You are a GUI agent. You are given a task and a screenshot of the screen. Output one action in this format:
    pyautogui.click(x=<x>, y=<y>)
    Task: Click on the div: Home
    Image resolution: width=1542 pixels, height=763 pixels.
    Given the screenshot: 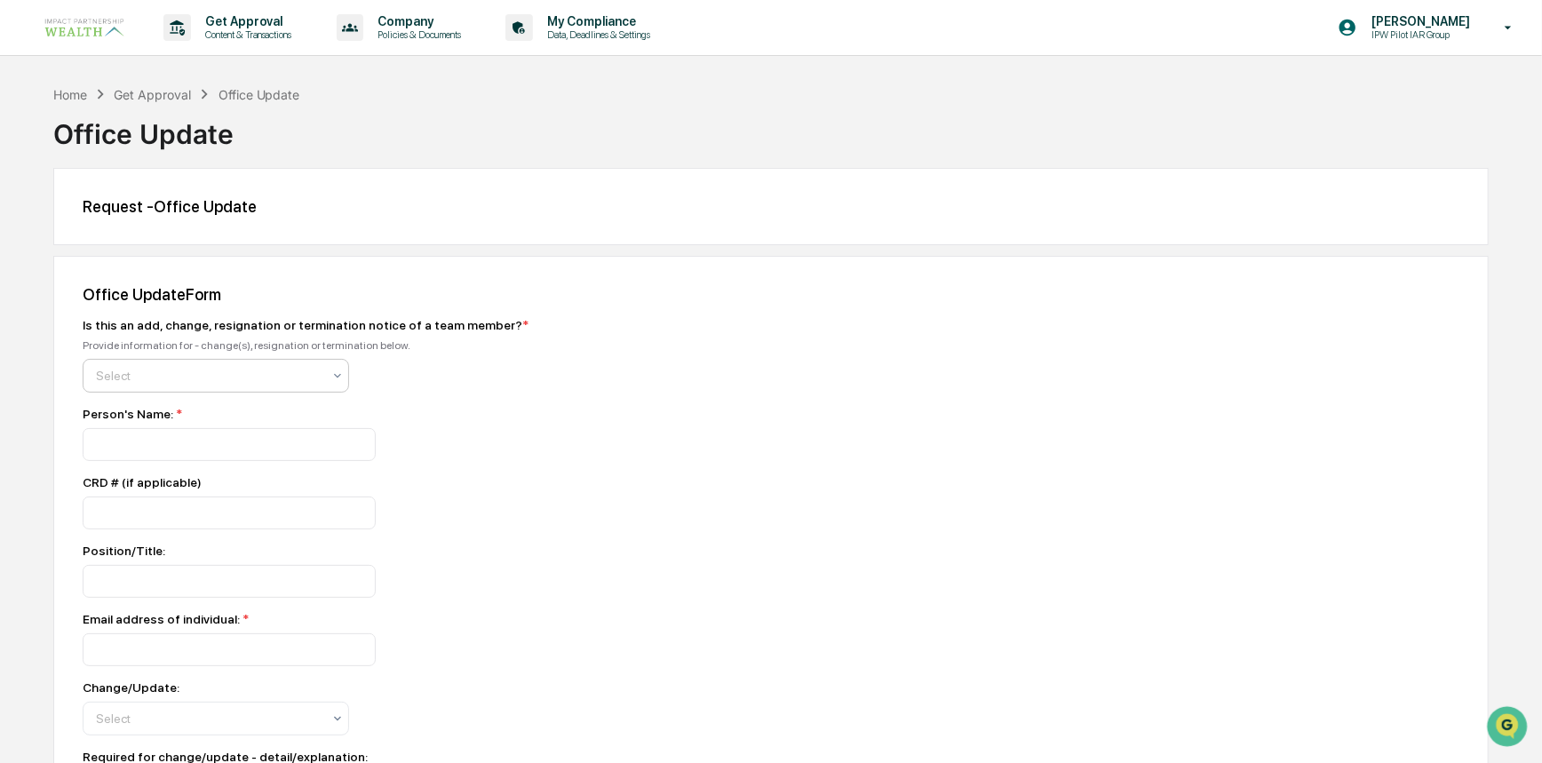 What is the action you would take?
    pyautogui.click(x=70, y=94)
    